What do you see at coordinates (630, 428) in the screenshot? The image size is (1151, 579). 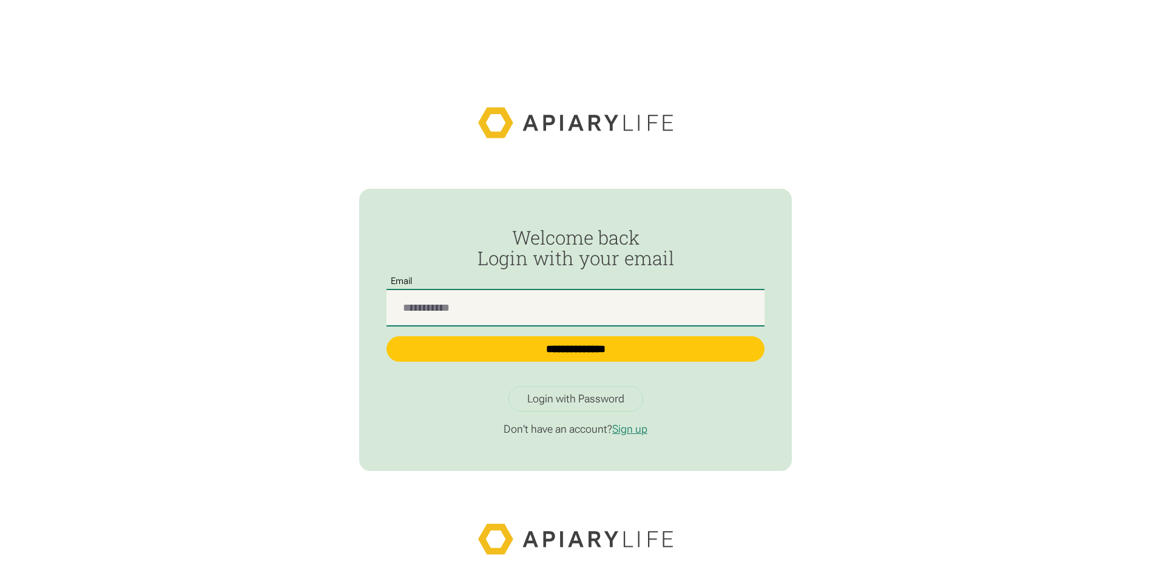 I see `a: Sign up` at bounding box center [630, 428].